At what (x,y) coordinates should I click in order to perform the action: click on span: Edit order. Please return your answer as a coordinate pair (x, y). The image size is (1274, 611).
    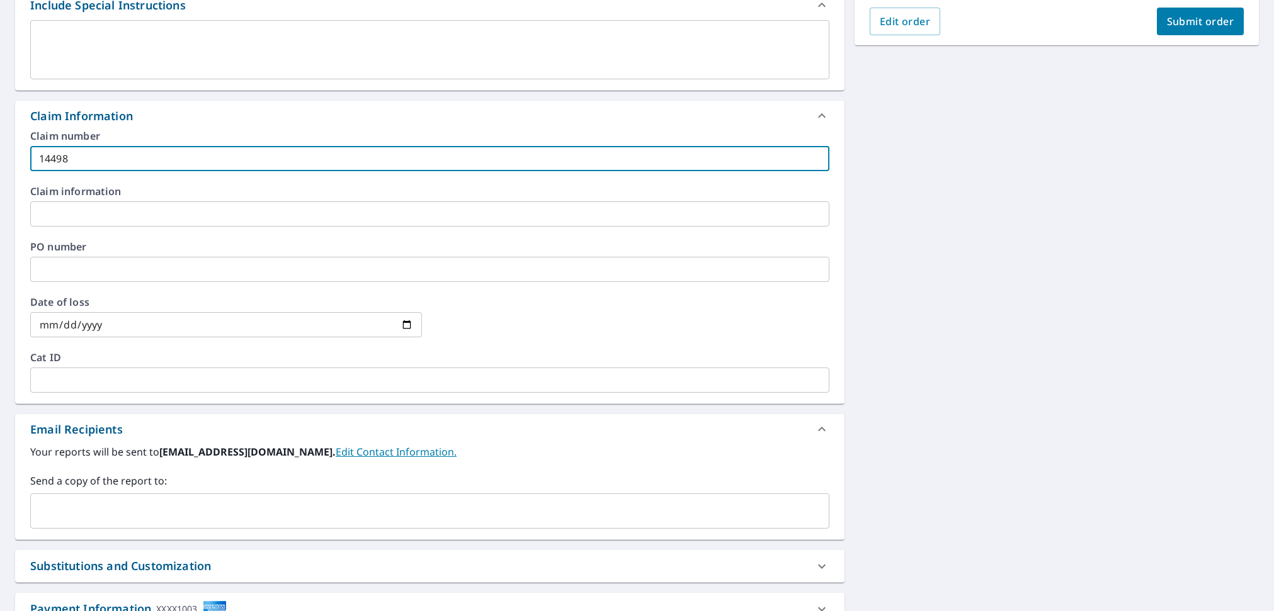
    Looking at the image, I should click on (905, 21).